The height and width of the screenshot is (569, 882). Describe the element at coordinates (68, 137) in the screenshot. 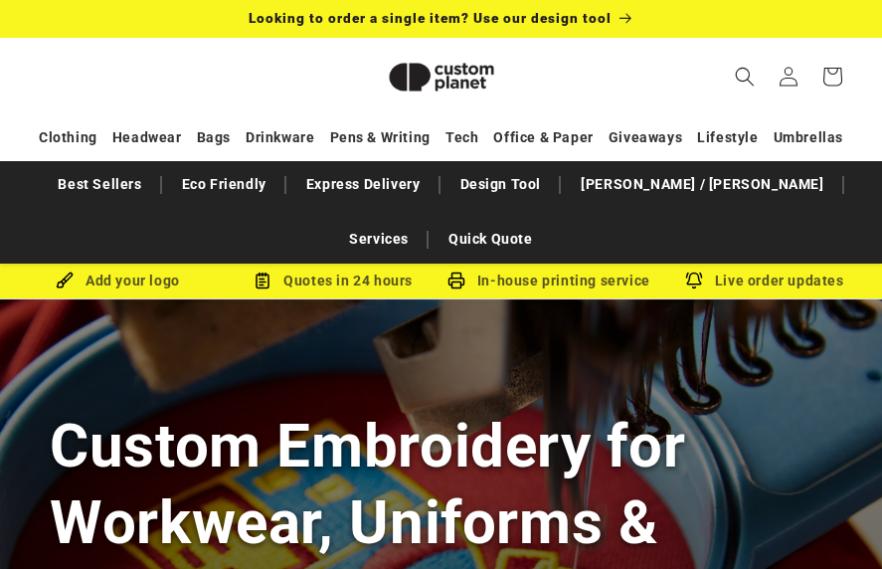

I see `a: Clothing` at that location.